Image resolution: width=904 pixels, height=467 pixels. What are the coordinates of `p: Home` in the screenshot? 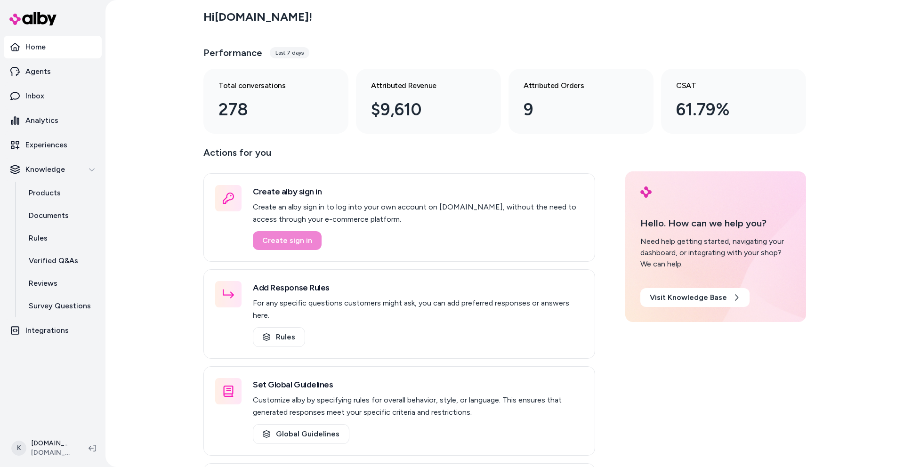 It's located at (35, 47).